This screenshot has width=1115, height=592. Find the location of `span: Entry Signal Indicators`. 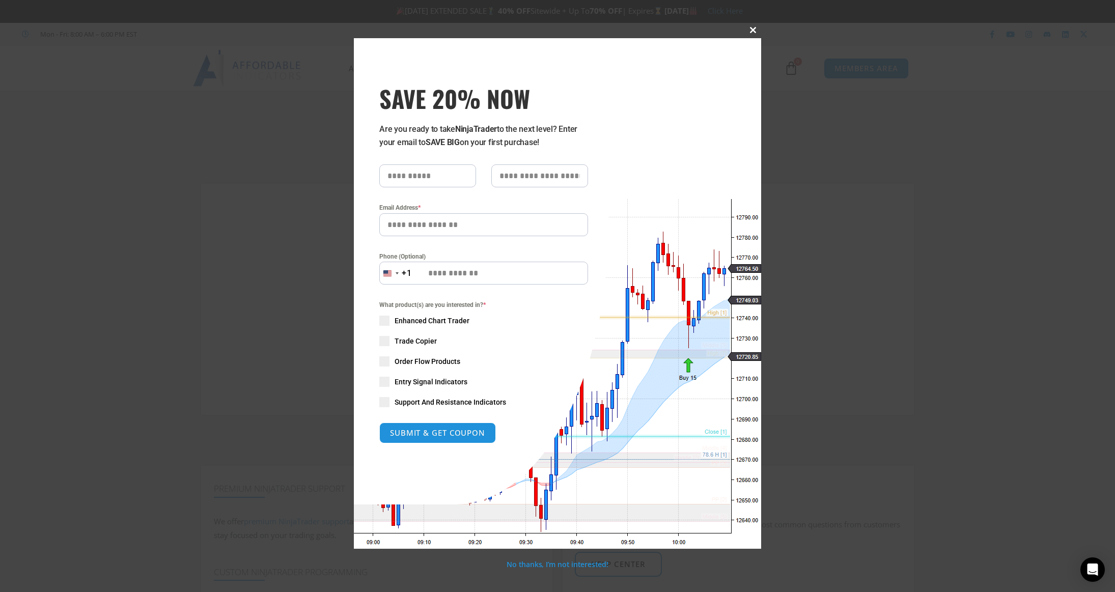

span: Entry Signal Indicators is located at coordinates (431, 382).